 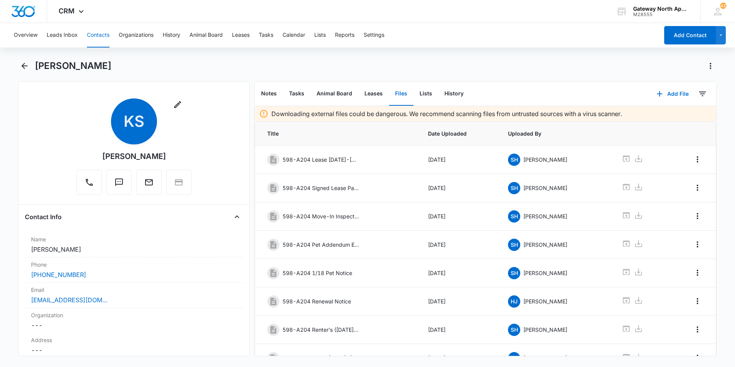 I want to click on button: Filters, so click(x=702, y=94).